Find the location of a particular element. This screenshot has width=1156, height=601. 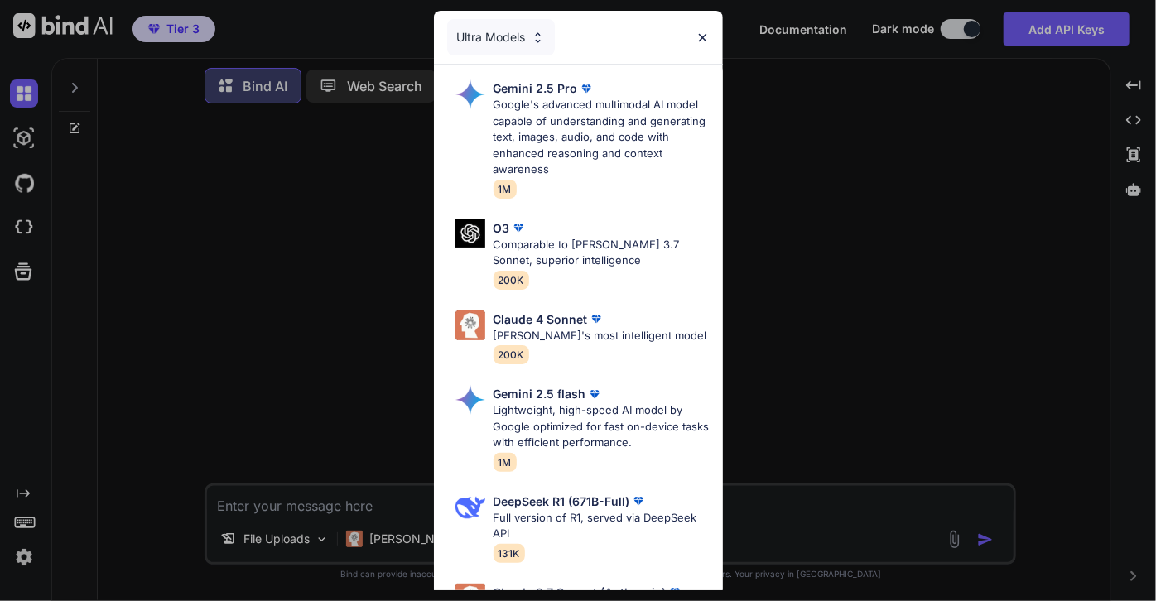

div: Ultra Models is located at coordinates (501, 37).